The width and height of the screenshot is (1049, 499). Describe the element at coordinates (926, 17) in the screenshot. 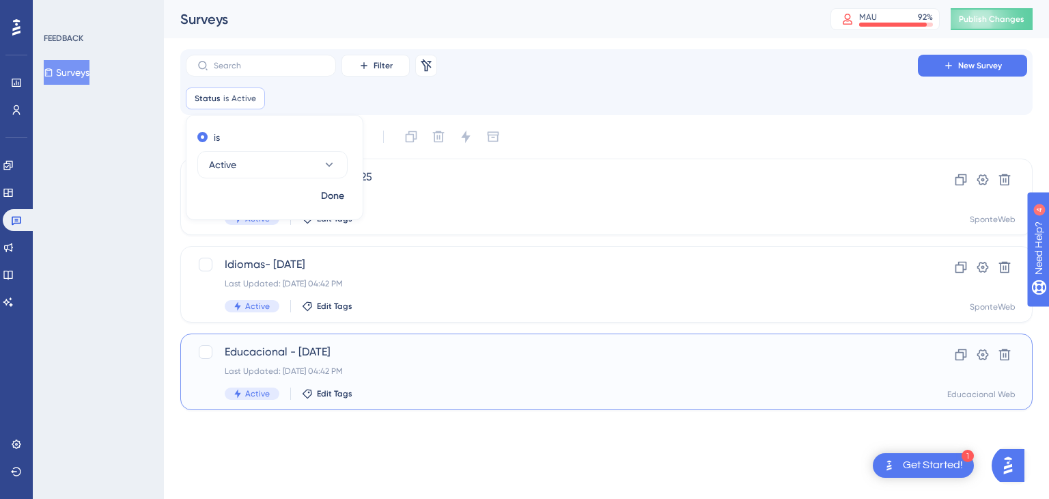

I see `div: 92 %` at that location.